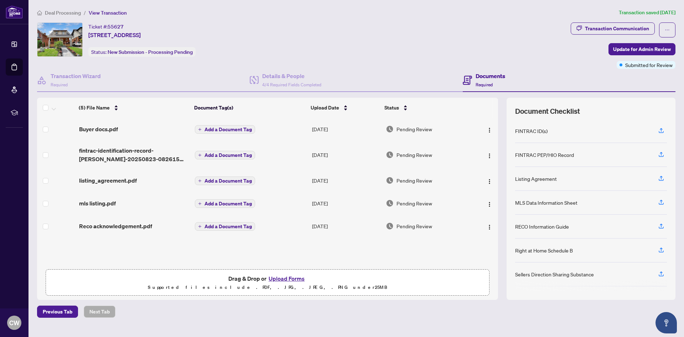 This screenshot has width=684, height=337. Describe the element at coordinates (544, 250) in the screenshot. I see `div: Right at Home Schedule B` at that location.